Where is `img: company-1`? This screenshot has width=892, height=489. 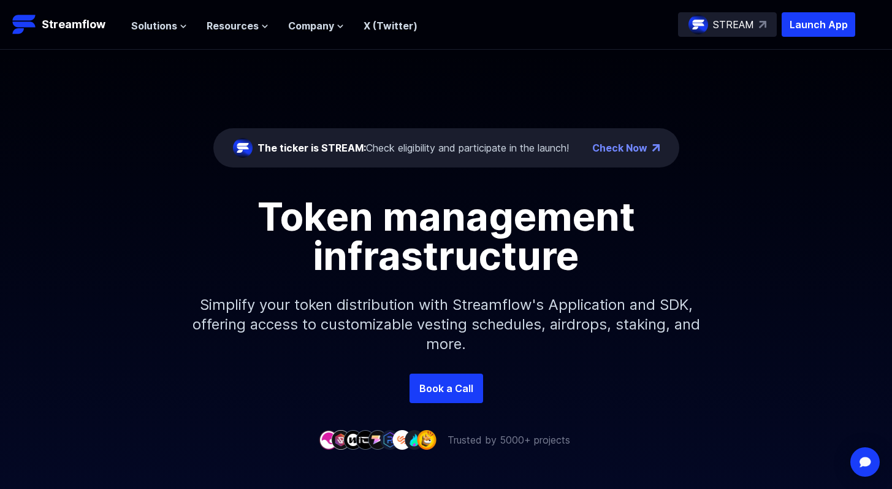 img: company-1 is located at coordinates (329, 439).